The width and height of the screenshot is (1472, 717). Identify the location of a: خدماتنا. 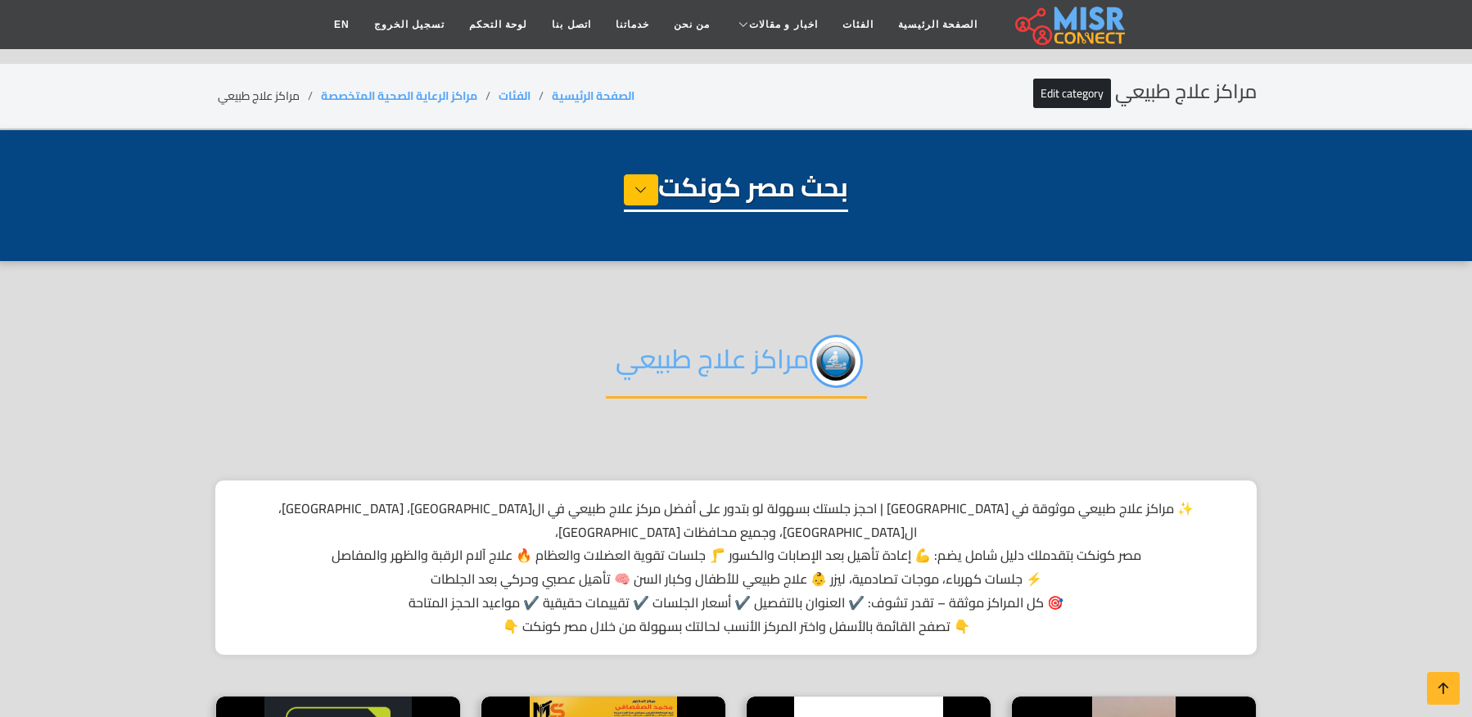
(632, 25).